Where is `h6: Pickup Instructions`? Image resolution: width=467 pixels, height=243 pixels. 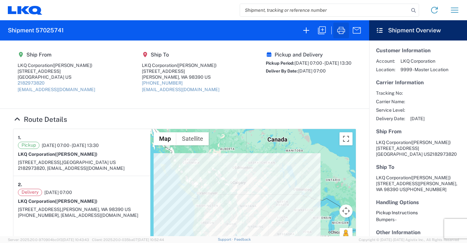
h6: Pickup Instructions is located at coordinates (418, 212).